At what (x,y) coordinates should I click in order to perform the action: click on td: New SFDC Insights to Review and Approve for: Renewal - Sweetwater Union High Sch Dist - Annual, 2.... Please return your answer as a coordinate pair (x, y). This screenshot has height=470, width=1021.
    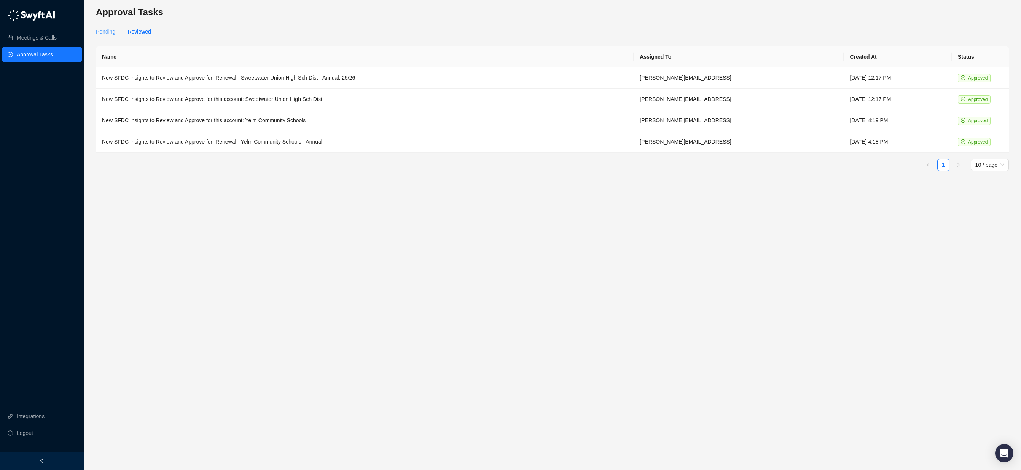
    Looking at the image, I should click on (365, 78).